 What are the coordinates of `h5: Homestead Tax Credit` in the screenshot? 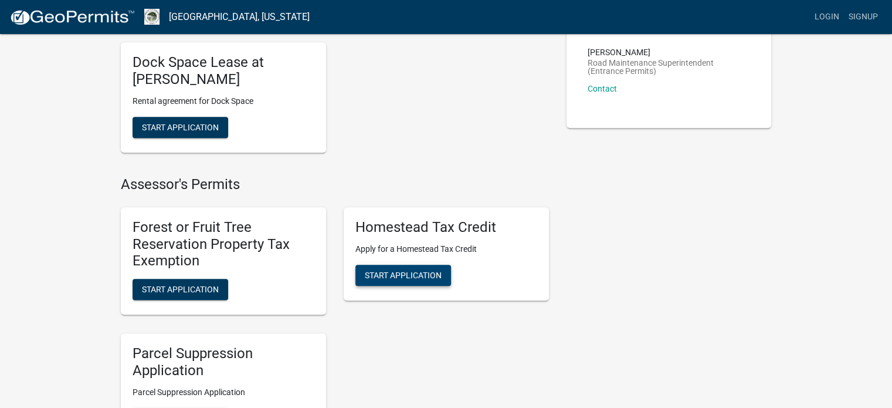 It's located at (446, 227).